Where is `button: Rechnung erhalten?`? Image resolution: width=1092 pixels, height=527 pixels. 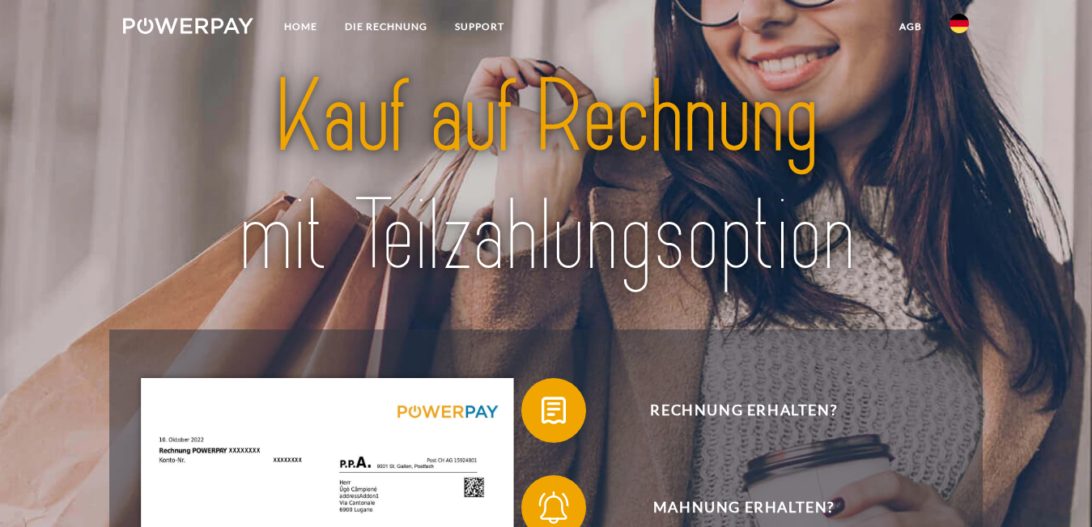
button: Rechnung erhalten? is located at coordinates (732, 410).